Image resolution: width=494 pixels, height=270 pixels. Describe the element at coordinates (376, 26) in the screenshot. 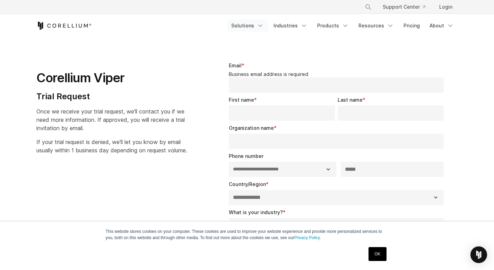

I see `a: Resources` at that location.